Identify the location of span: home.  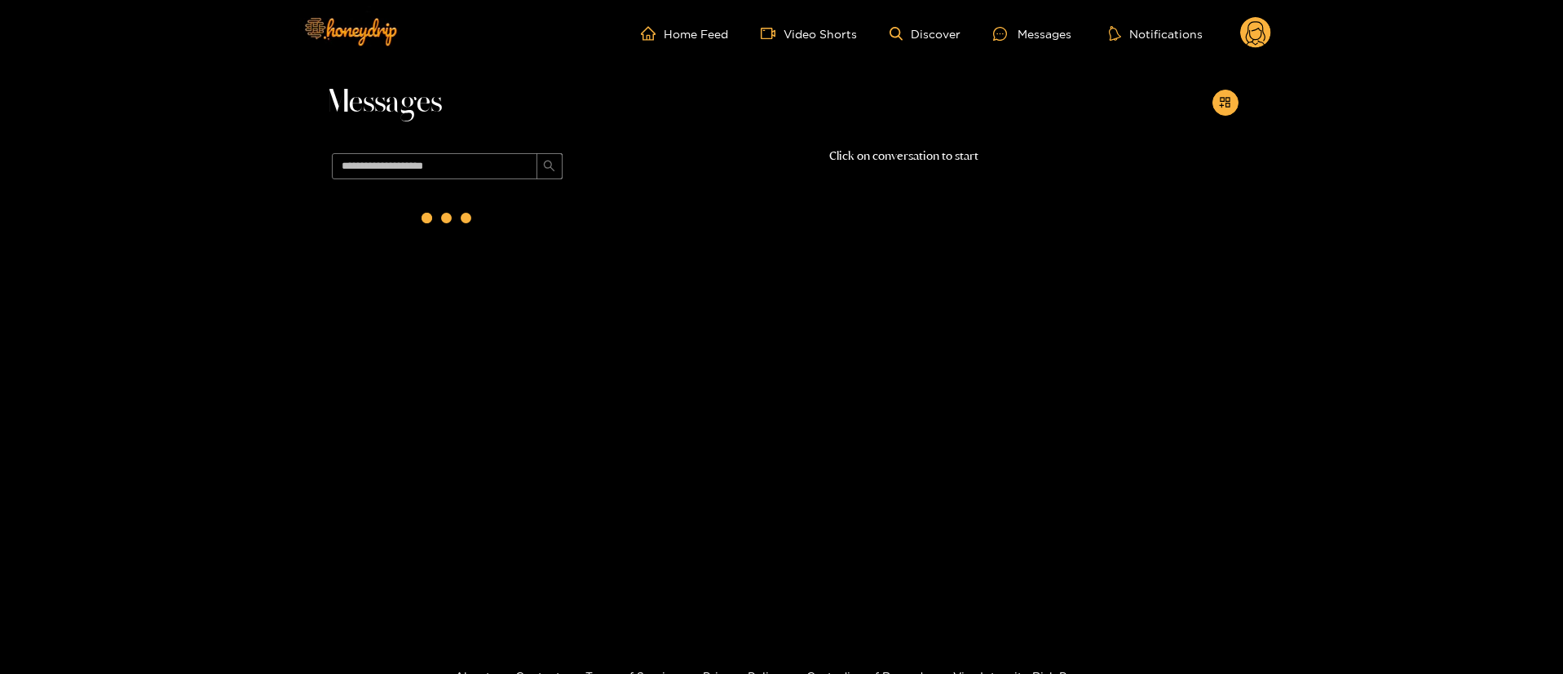
(652, 33).